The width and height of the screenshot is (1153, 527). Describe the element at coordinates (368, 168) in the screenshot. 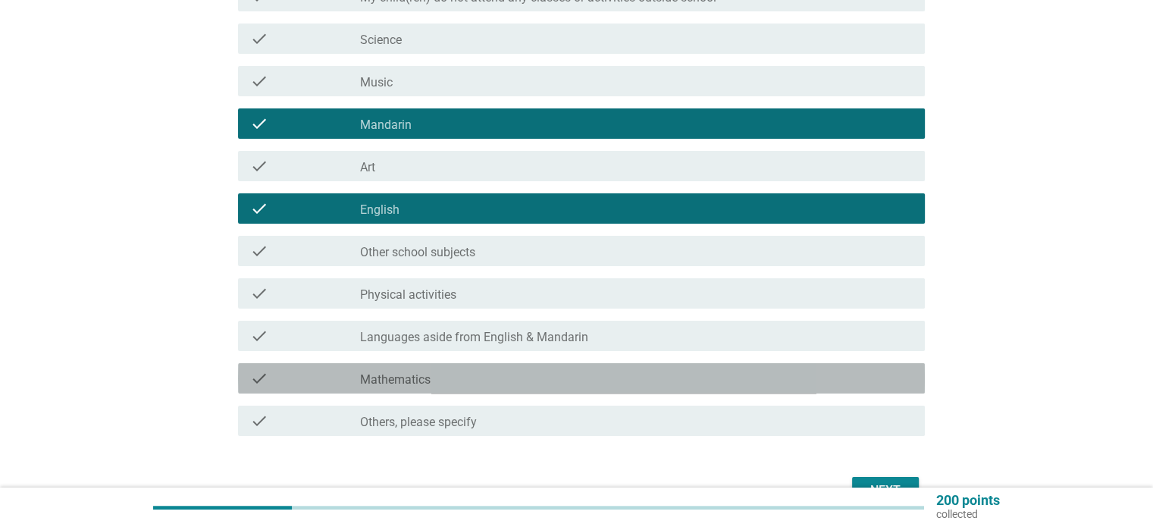

I see `label: Art` at that location.